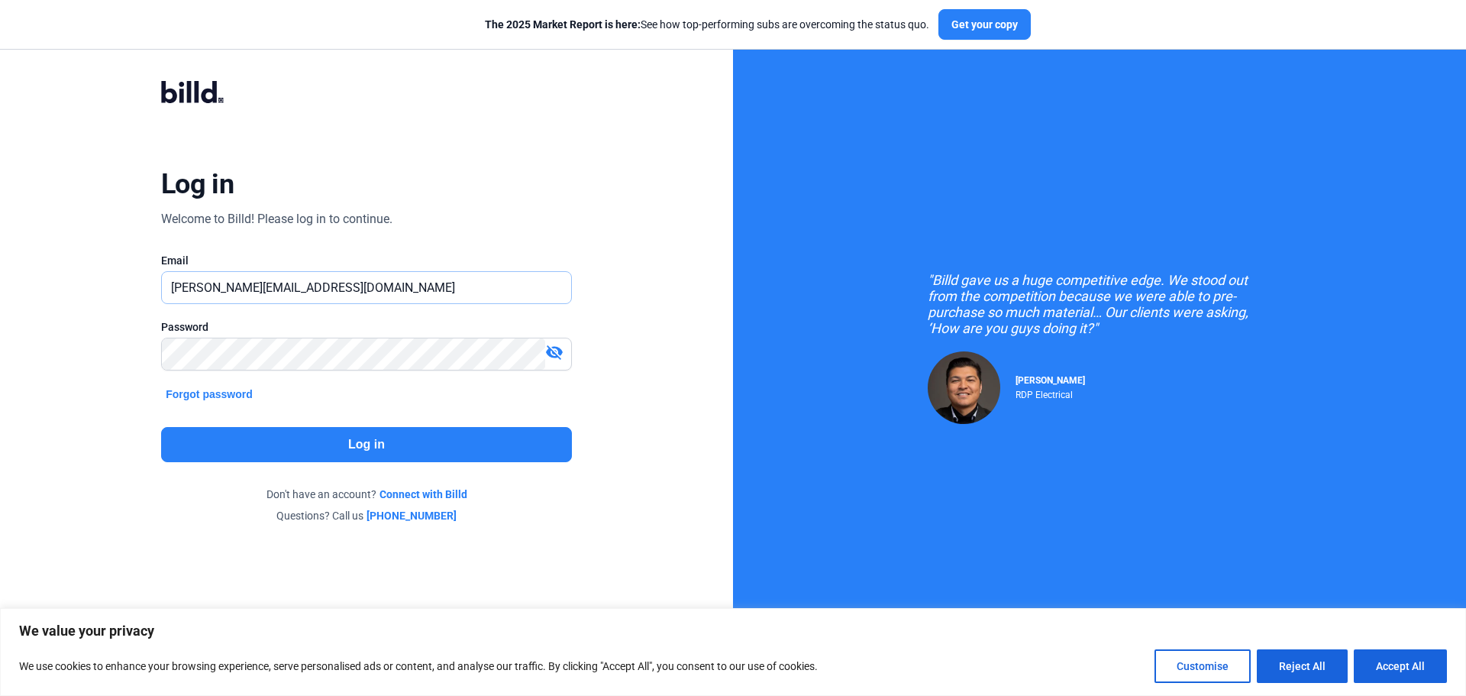 This screenshot has height=696, width=1466. I want to click on div: See how top-performing subs are overcoming the status quo., so click(707, 24).